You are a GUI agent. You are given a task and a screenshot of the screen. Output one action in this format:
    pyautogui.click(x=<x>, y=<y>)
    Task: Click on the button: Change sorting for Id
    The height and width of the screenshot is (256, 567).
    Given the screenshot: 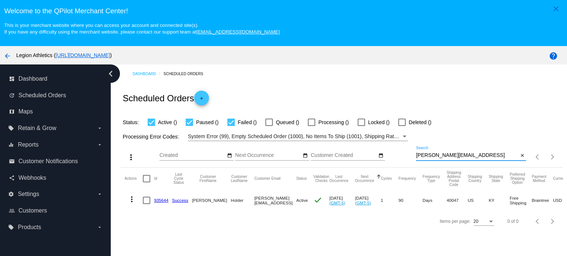 What is the action you would take?
    pyautogui.click(x=155, y=179)
    